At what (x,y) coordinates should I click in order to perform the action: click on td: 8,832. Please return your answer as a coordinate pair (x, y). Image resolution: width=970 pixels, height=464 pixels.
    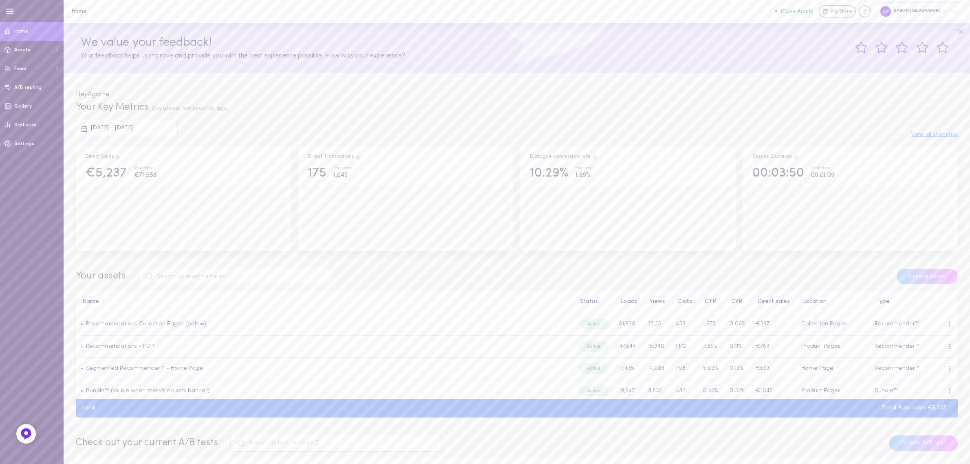
    Looking at the image, I should click on (657, 391).